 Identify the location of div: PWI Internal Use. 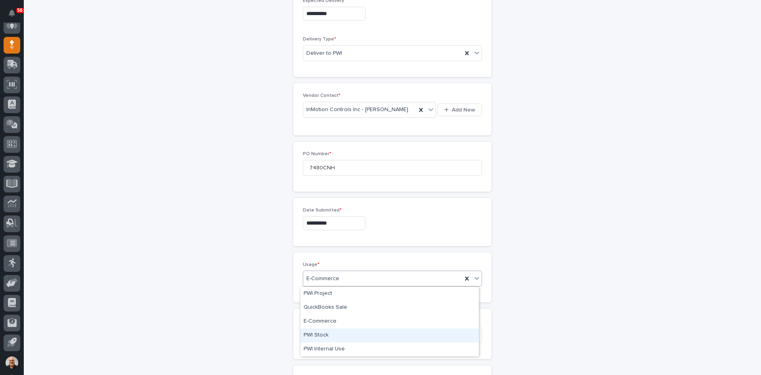
(390, 349).